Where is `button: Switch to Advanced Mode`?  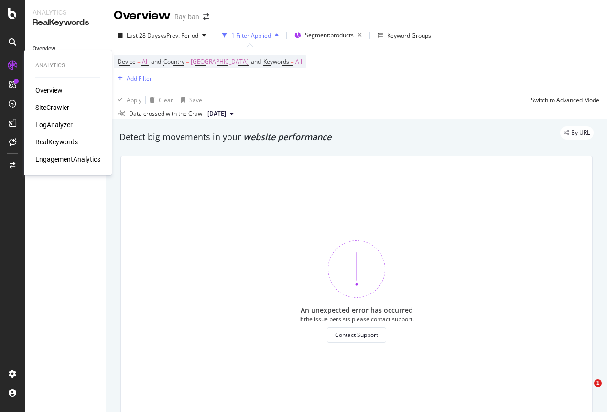
button: Switch to Advanced Mode is located at coordinates (563, 100).